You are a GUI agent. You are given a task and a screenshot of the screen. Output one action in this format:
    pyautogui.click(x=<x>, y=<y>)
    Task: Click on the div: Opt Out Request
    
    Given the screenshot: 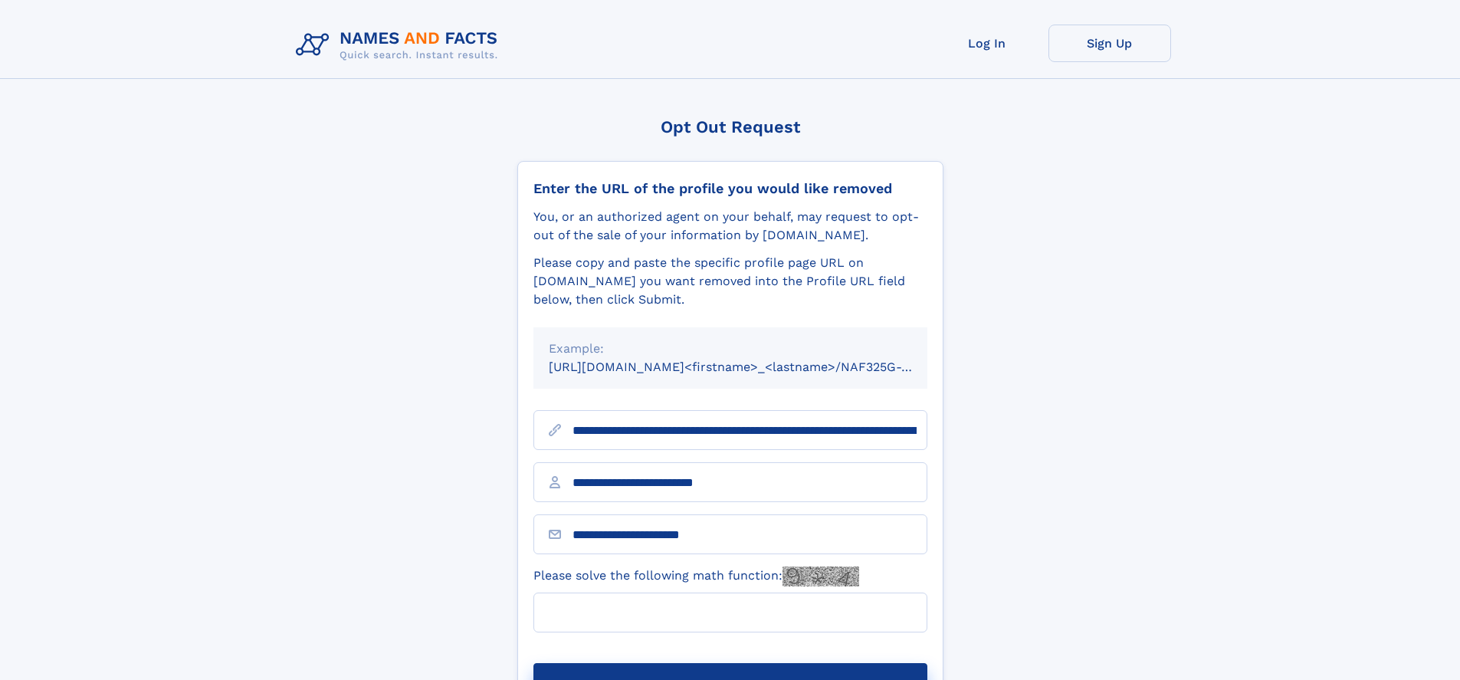 What is the action you would take?
    pyautogui.click(x=730, y=126)
    